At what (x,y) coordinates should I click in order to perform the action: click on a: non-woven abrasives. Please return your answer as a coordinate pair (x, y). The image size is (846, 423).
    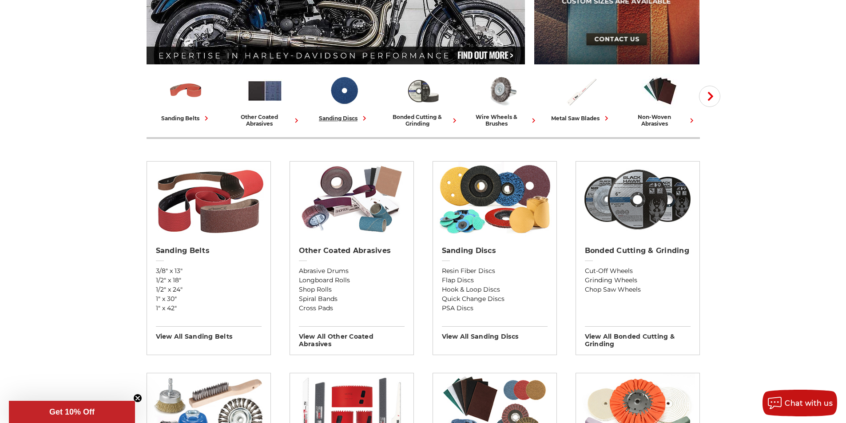
    Looking at the image, I should click on (661, 100).